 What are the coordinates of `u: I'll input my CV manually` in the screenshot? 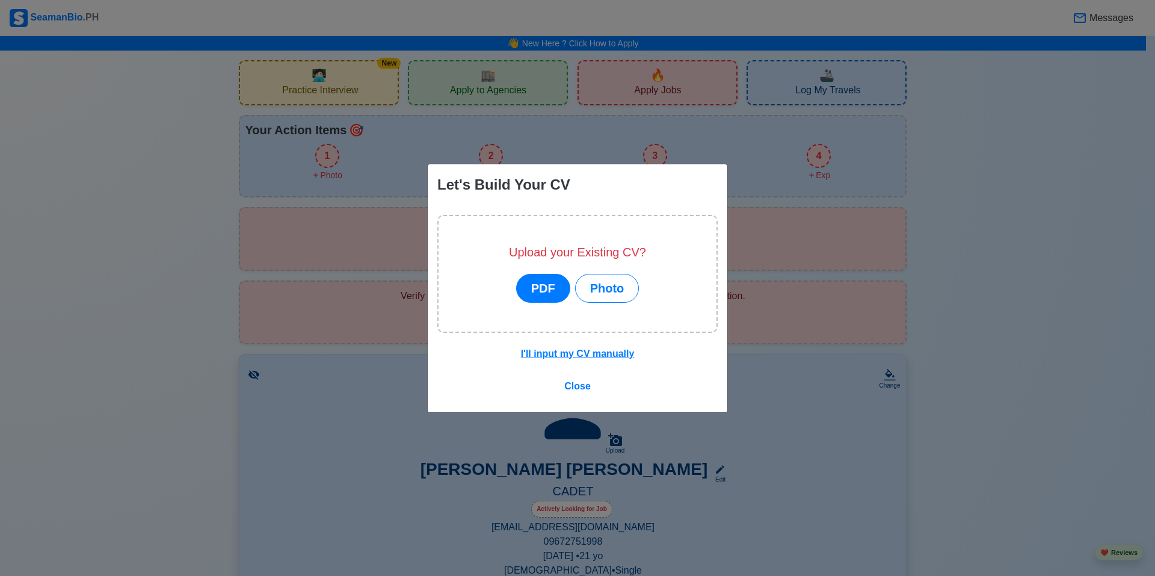 It's located at (577, 353).